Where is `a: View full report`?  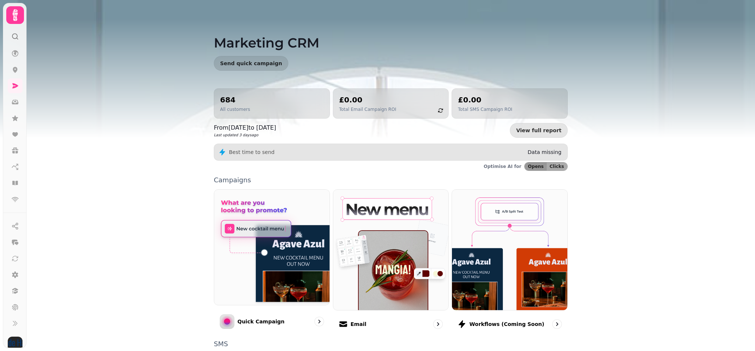
a: View full report is located at coordinates (538, 130).